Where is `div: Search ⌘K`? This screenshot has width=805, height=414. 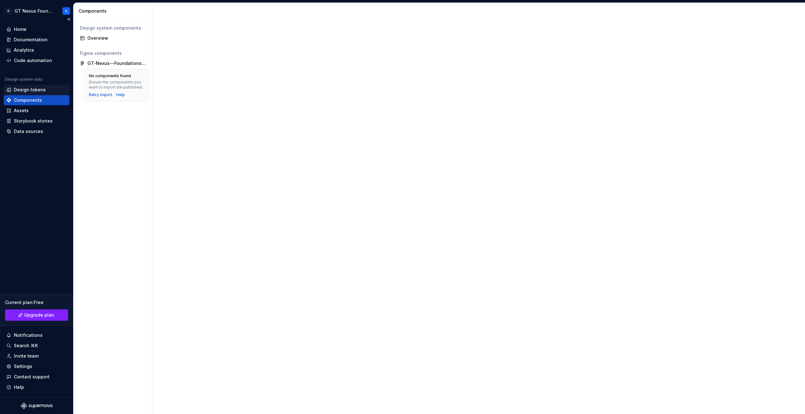
div: Search ⌘K is located at coordinates (26, 346).